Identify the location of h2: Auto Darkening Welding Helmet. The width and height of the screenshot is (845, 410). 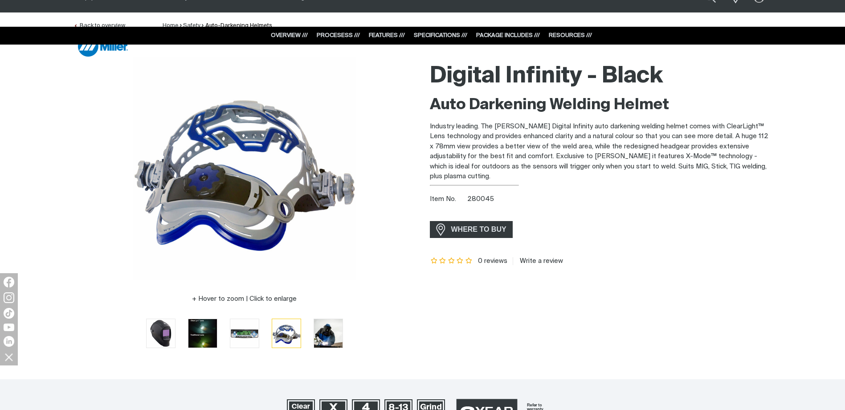
(601, 105).